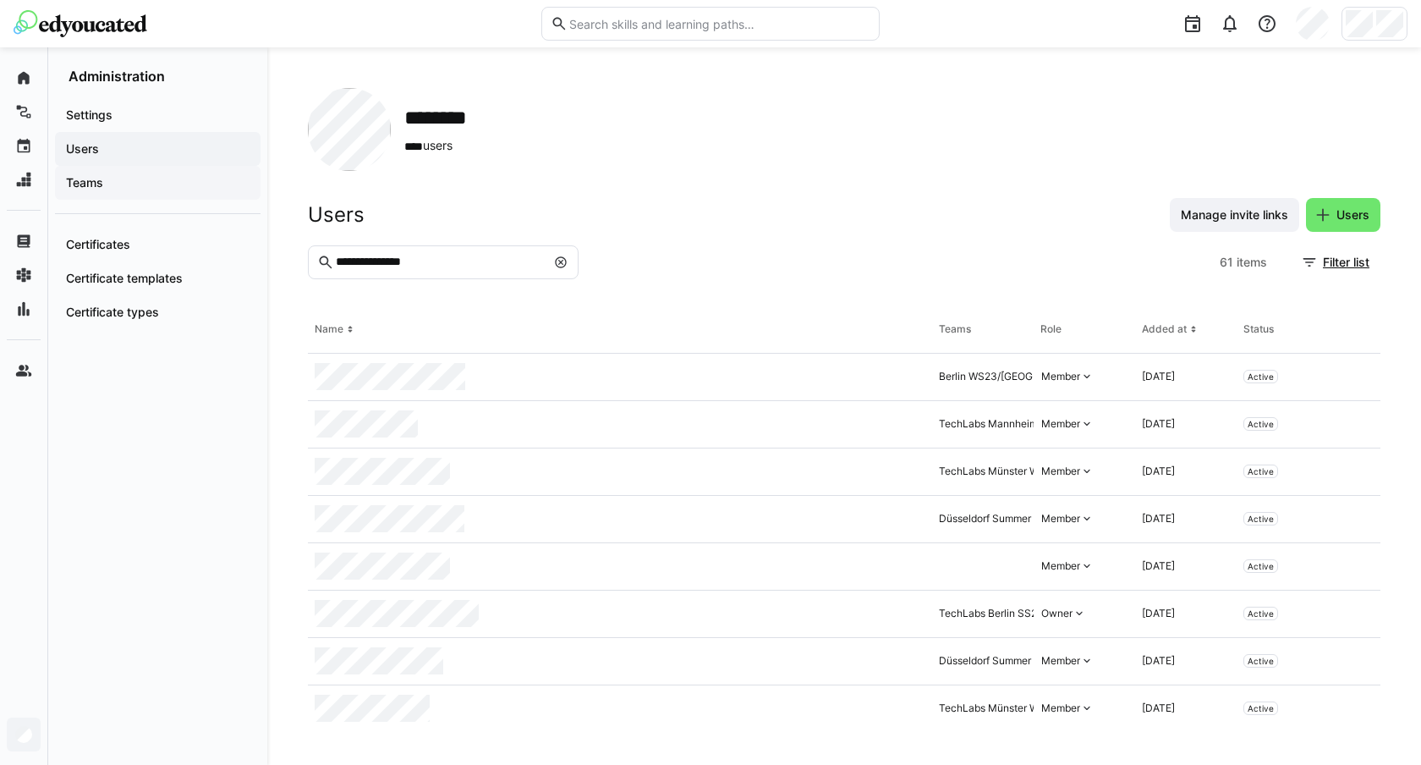 The image size is (1421, 765). Describe the element at coordinates (1234, 215) in the screenshot. I see `span: Manage invite links` at that location.